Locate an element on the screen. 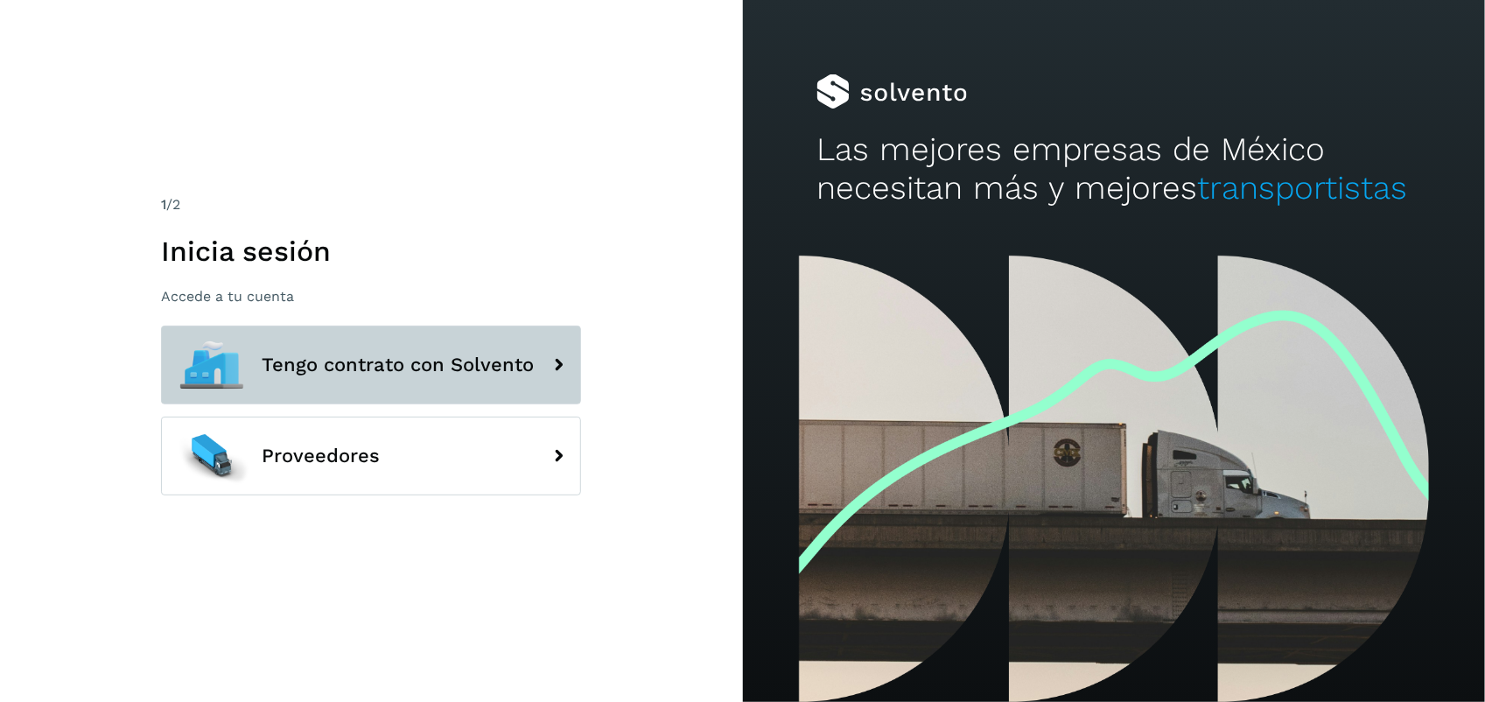  button: Proveedores is located at coordinates (371, 456).